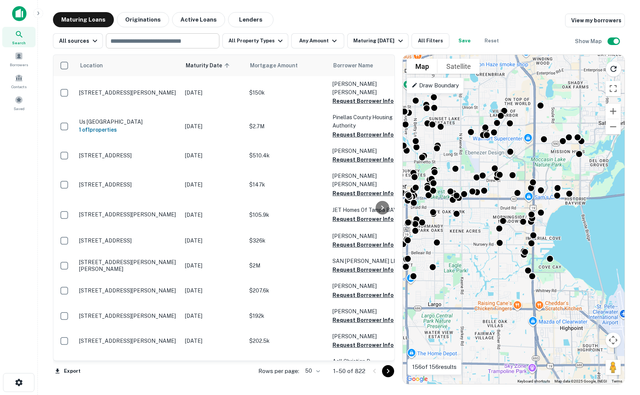  Describe the element at coordinates (492, 41) in the screenshot. I see `button: Reset` at that location.